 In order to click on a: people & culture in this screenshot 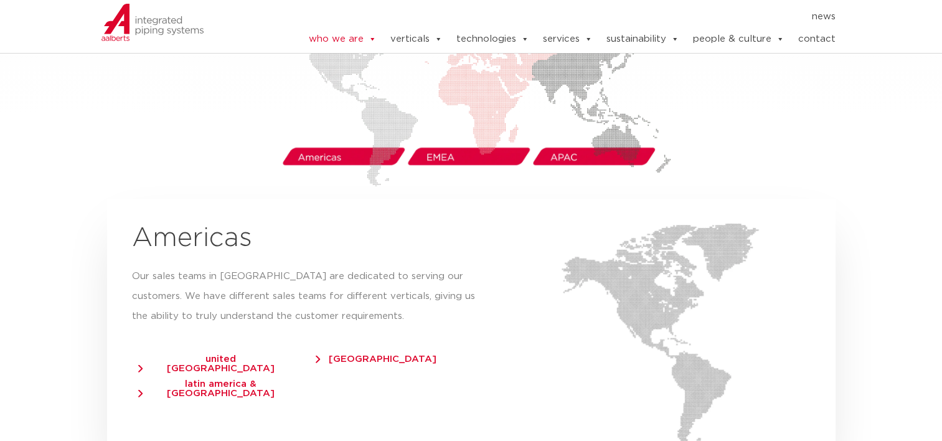, I will do `click(737, 39)`.